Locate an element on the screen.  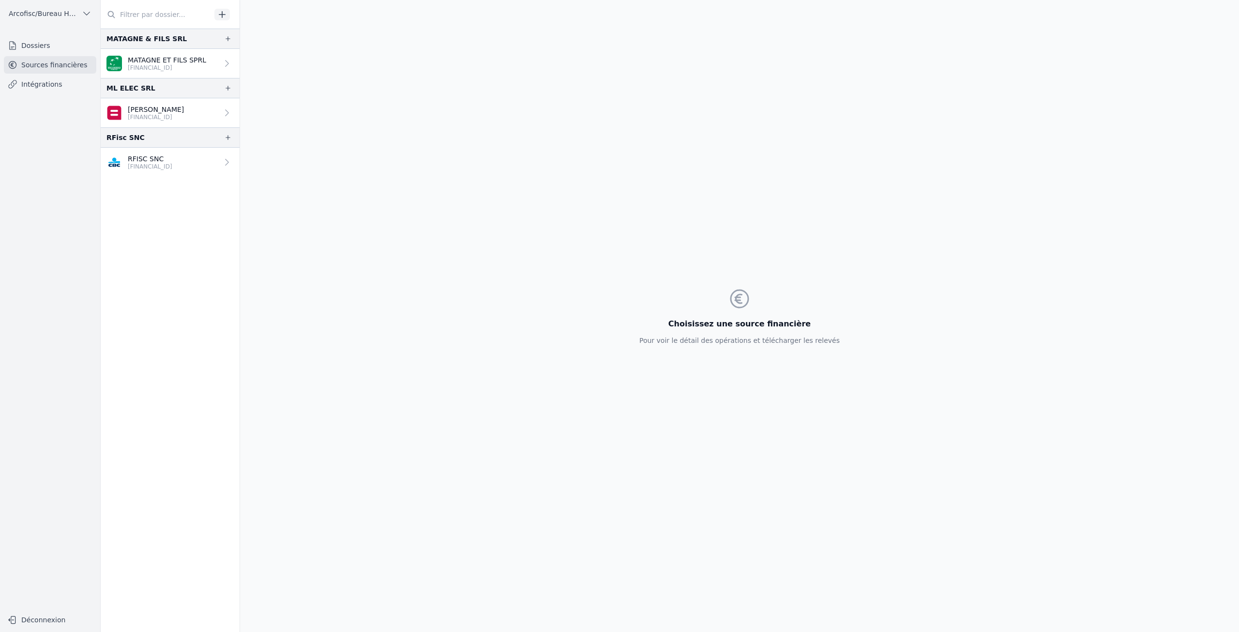
div: MATAGNE & FILS SRL is located at coordinates (147, 39).